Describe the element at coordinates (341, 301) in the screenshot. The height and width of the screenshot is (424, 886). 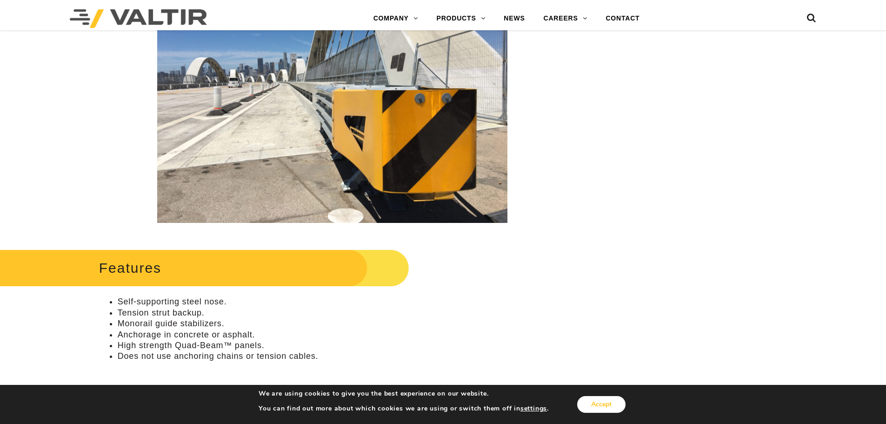
I see `li: Self-supporting steel nose.` at that location.